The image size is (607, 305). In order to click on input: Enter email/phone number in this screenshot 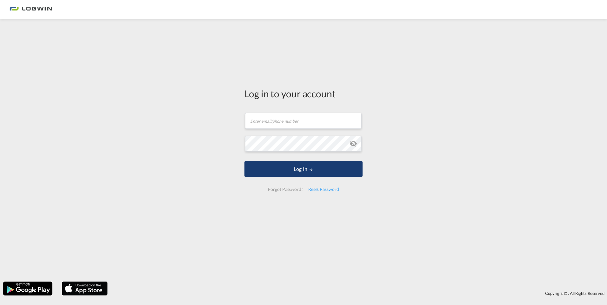, I will do `click(303, 121)`.